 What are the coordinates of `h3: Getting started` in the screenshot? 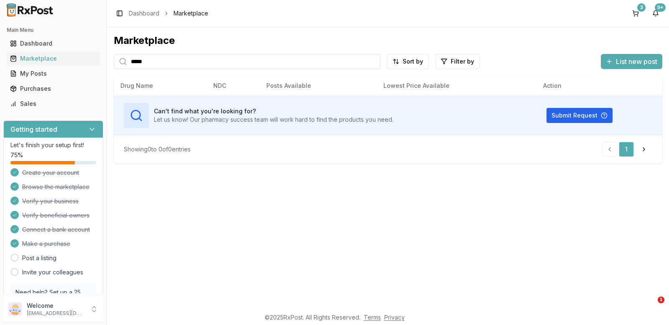 It's located at (34, 129).